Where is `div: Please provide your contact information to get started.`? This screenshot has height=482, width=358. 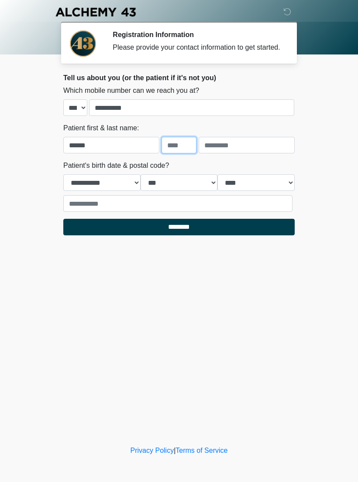 div: Please provide your contact information to get started. is located at coordinates (197, 48).